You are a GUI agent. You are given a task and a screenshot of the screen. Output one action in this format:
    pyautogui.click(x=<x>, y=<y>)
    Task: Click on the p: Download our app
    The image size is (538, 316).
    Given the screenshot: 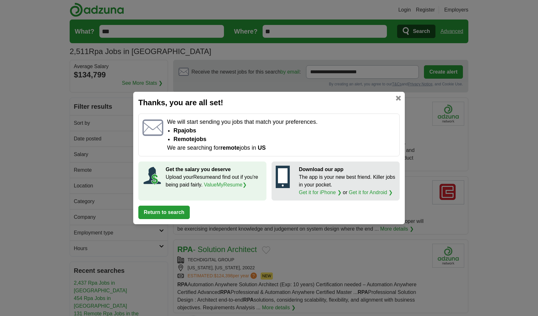 What is the action you would take?
    pyautogui.click(x=347, y=169)
    